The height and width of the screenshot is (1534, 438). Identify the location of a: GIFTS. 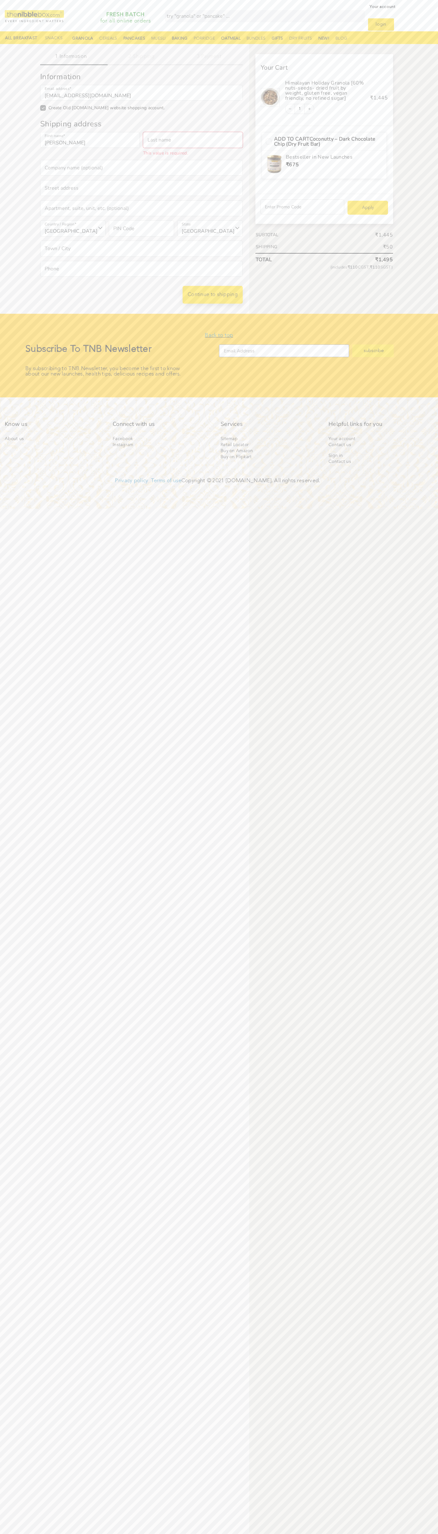
(277, 38).